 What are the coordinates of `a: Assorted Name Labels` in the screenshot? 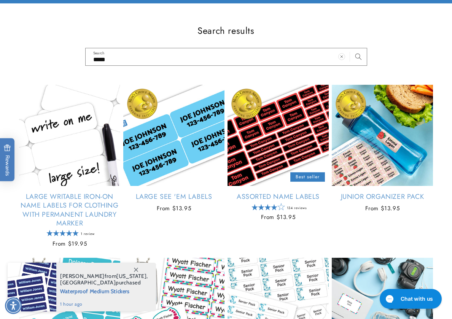 It's located at (278, 197).